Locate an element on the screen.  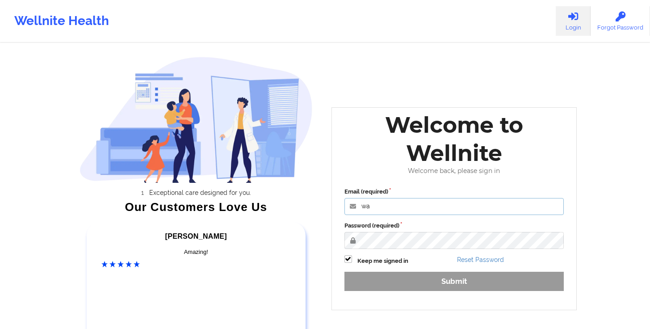
label: Email (required) is located at coordinates (455, 192).